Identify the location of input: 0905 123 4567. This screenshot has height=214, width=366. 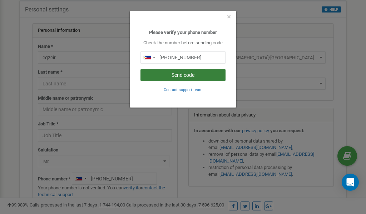
(183, 58).